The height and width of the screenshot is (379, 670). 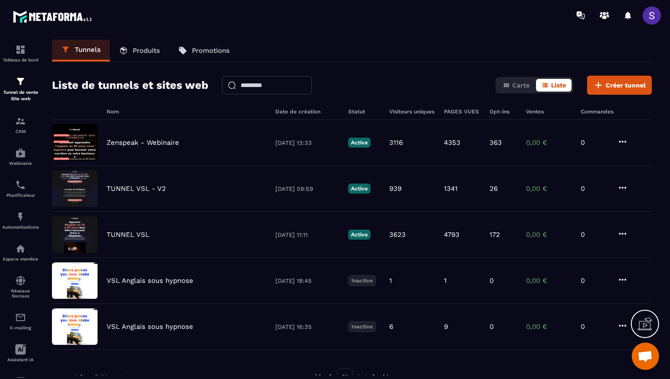 I want to click on h2: Liste de tunnels et sites web, so click(x=130, y=85).